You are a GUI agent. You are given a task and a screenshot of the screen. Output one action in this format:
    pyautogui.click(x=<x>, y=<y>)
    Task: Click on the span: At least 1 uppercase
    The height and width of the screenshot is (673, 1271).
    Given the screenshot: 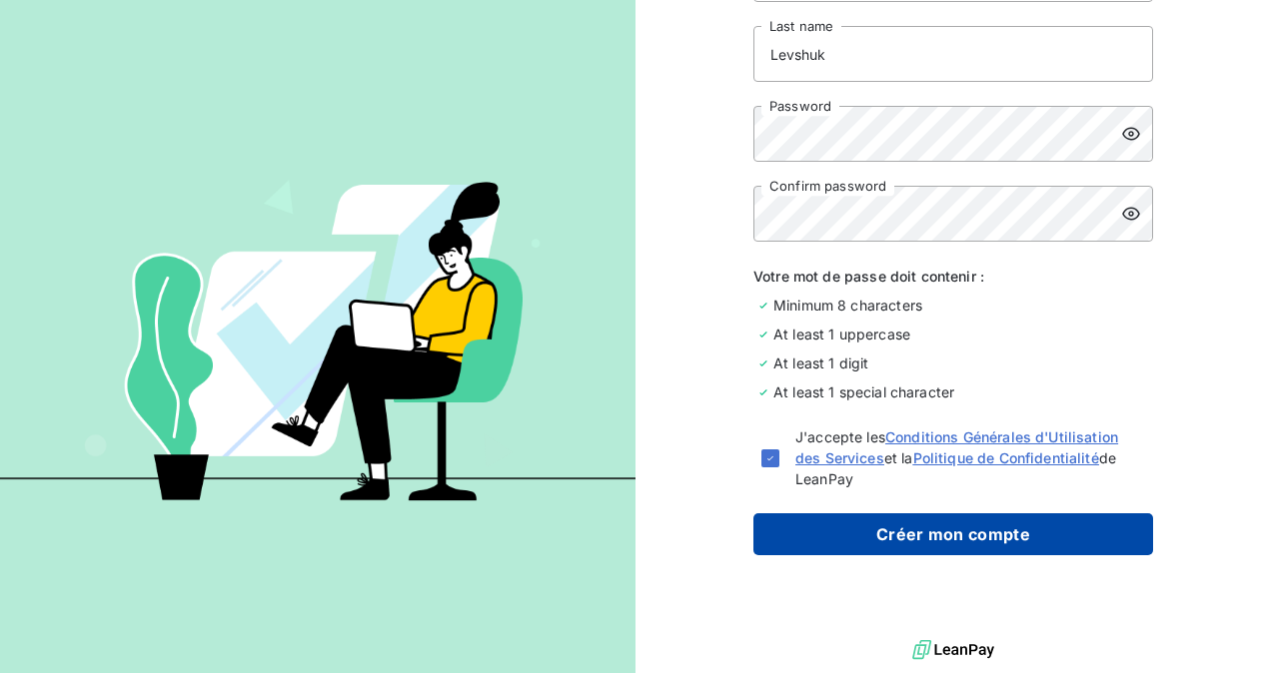 What is the action you would take?
    pyautogui.click(x=841, y=334)
    